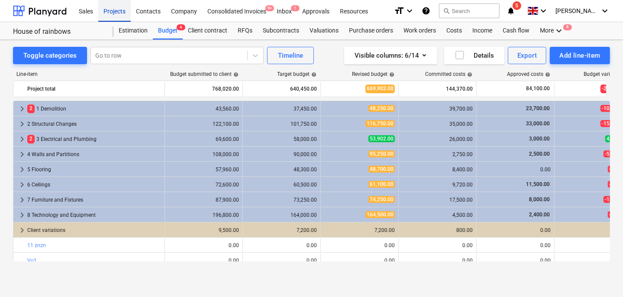 The width and height of the screenshot is (623, 297). Describe the element at coordinates (204, 154) in the screenshot. I see `div: 108,000.00` at that location.